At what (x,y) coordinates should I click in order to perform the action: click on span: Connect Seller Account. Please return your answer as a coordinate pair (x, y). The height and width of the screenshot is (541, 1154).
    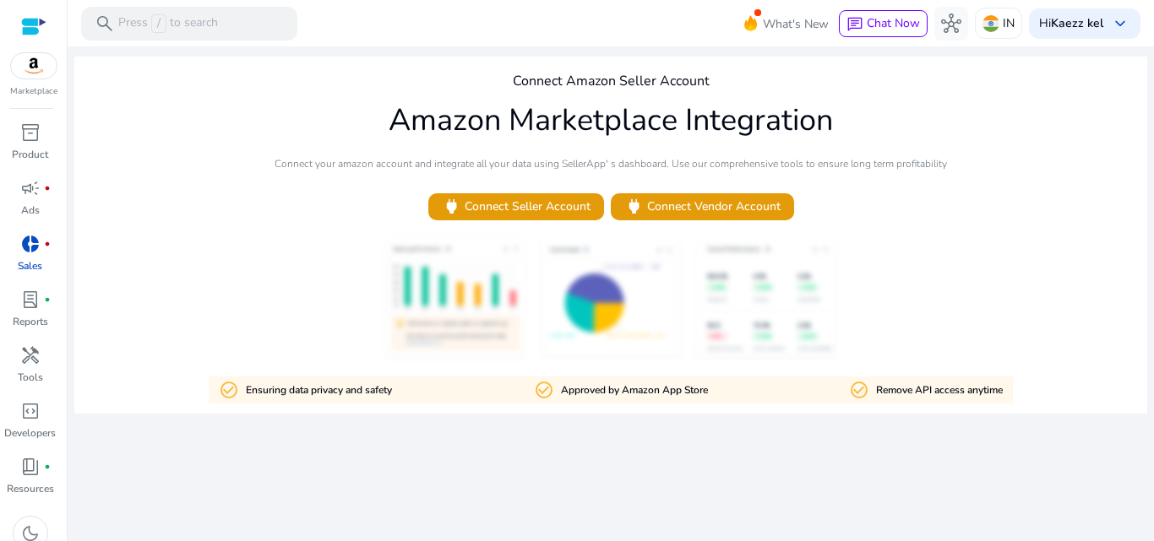
    Looking at the image, I should click on (516, 206).